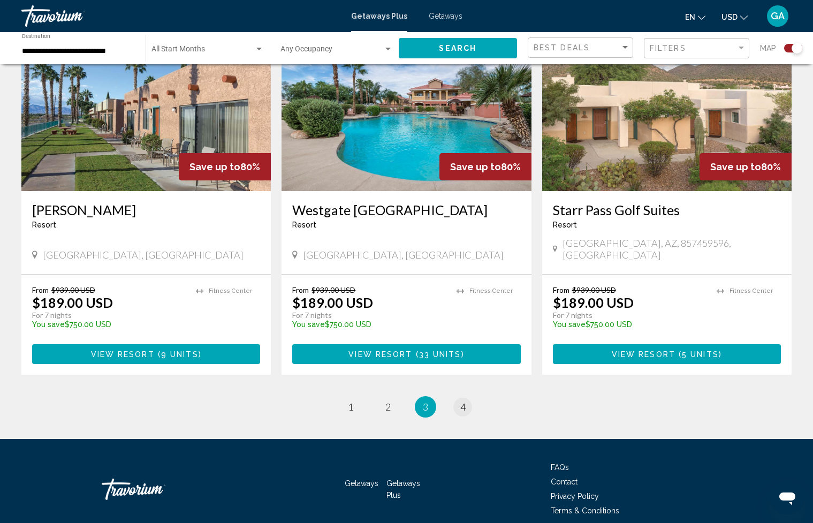 The height and width of the screenshot is (523, 813). Describe the element at coordinates (146, 354) in the screenshot. I see `a: View Resort(9 units)` at that location.